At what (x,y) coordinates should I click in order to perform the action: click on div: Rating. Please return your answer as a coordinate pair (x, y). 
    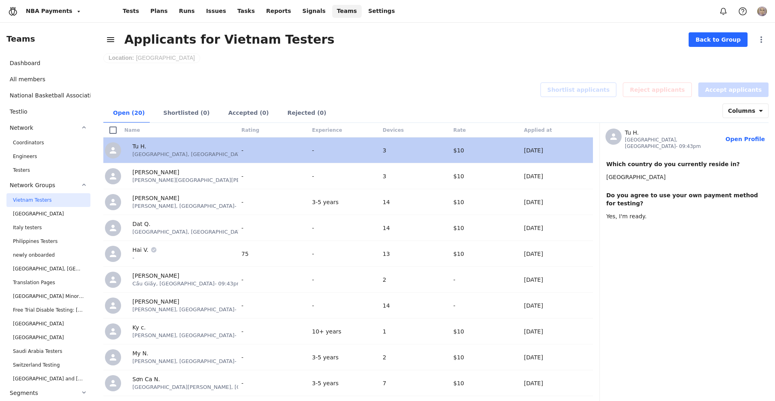
    Looking at the image, I should click on (275, 130).